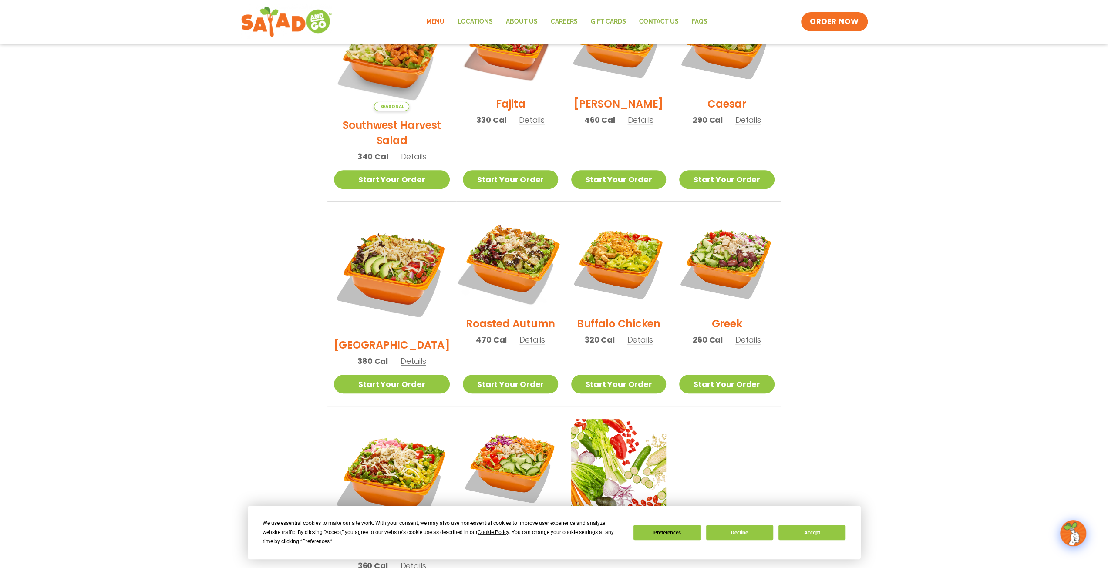  I want to click on nav: Menu, so click(567, 22).